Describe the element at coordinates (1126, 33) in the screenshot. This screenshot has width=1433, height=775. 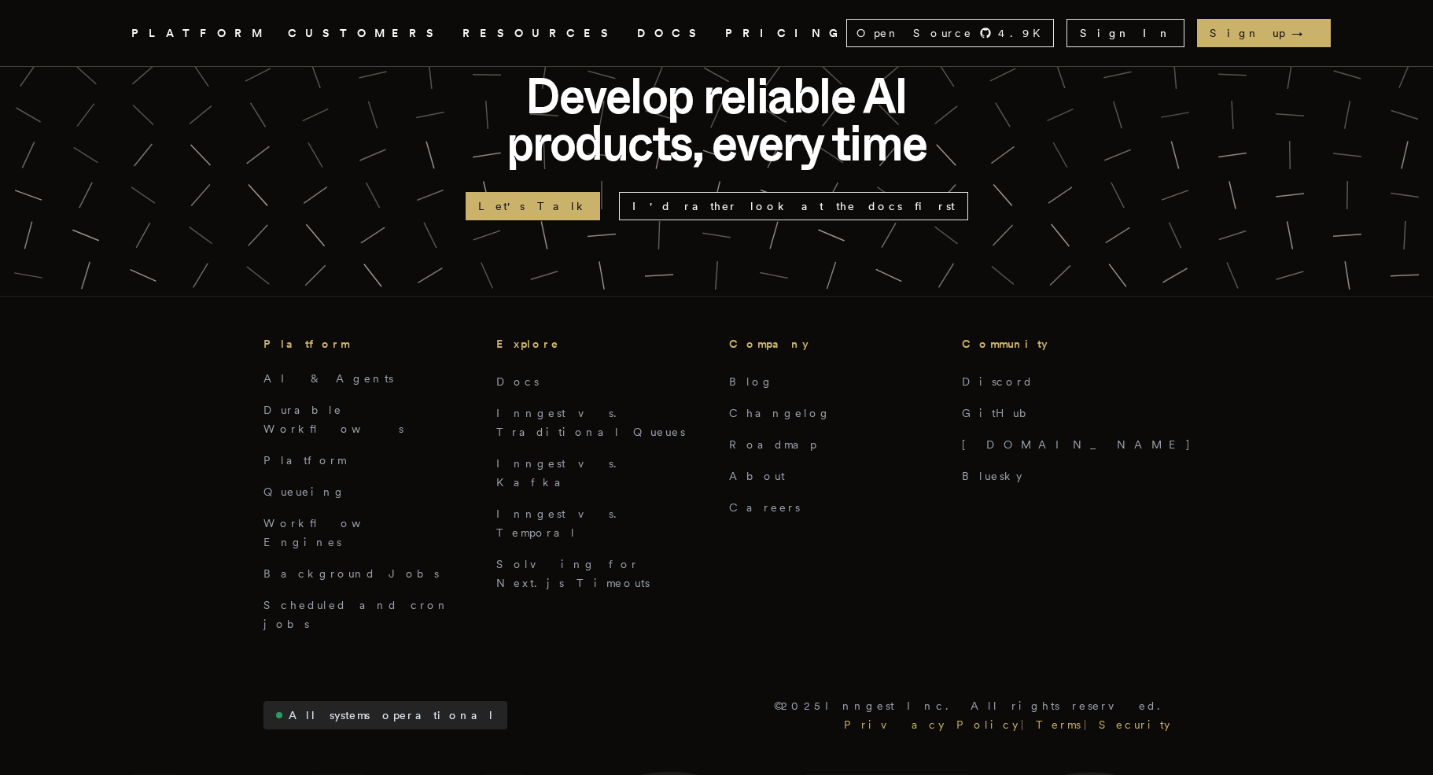
I see `a: Sign In` at that location.